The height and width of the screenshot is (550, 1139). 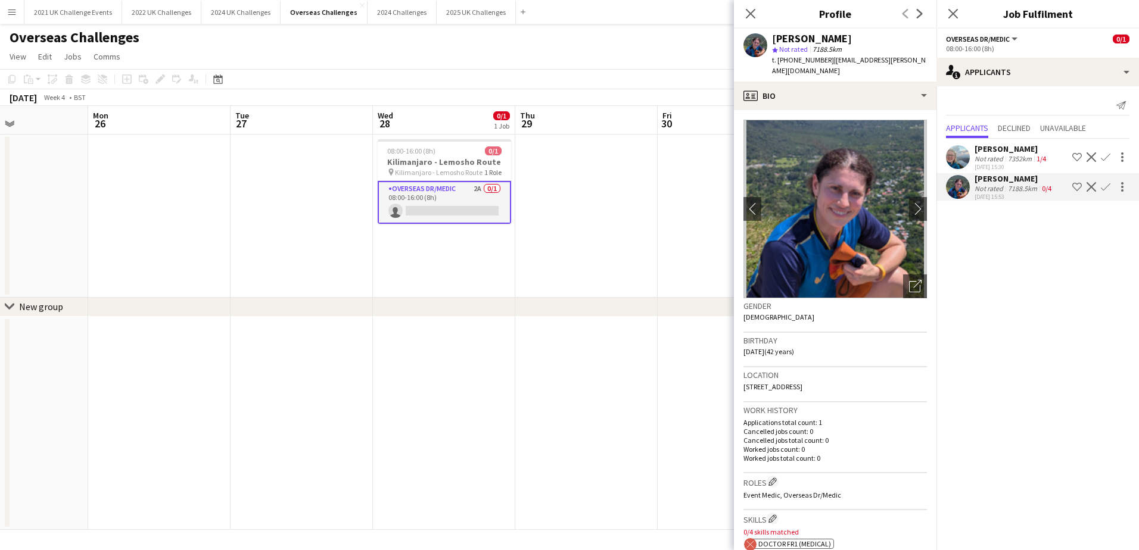 I want to click on p: Worked jobs total count: 0, so click(x=835, y=458).